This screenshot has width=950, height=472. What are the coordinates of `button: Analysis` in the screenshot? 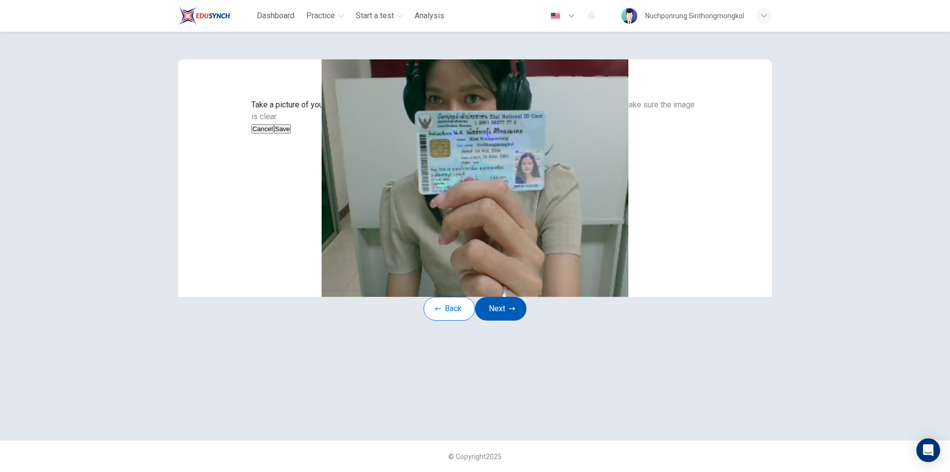 It's located at (429, 16).